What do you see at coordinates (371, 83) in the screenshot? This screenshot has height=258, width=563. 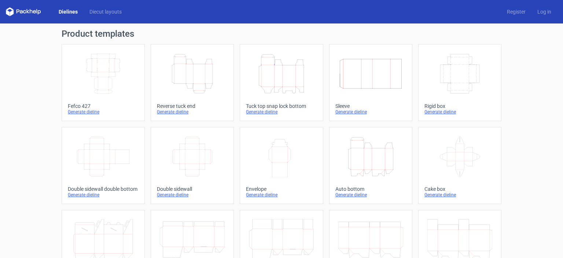 I see `a: SleeveGenerate dieline` at bounding box center [371, 83].